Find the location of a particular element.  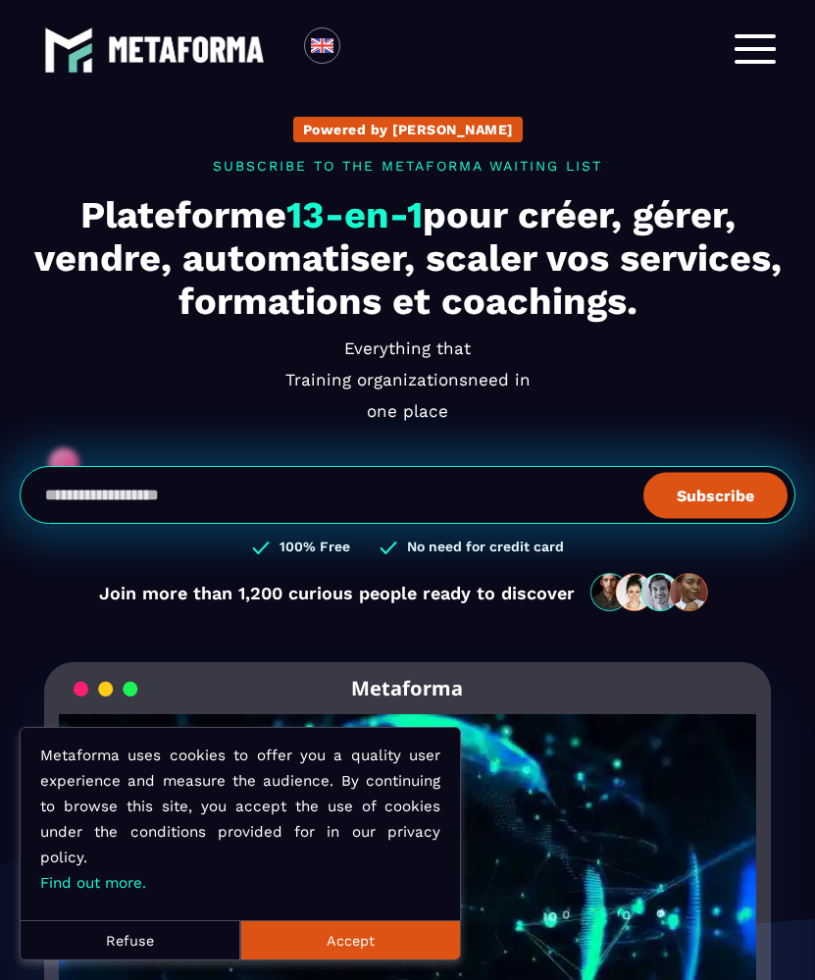

button: Accept is located at coordinates (350, 940).